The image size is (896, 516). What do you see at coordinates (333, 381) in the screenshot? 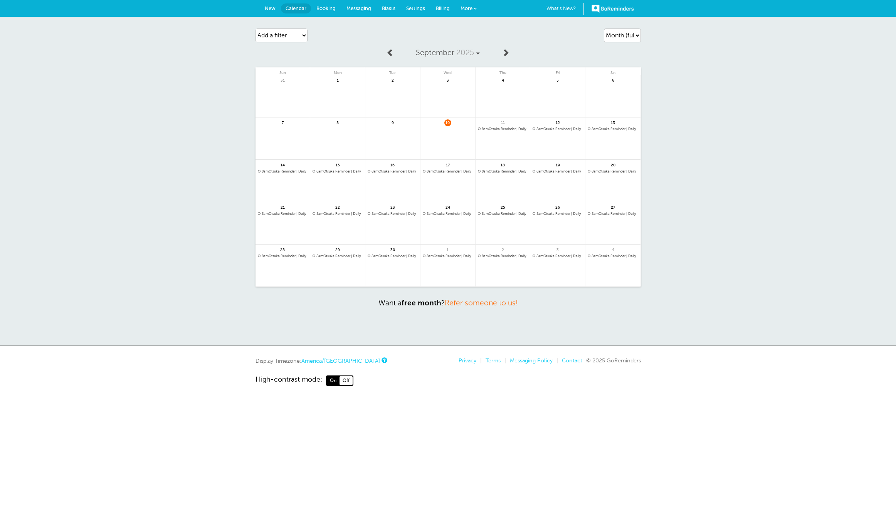
I see `span: On` at bounding box center [333, 381].